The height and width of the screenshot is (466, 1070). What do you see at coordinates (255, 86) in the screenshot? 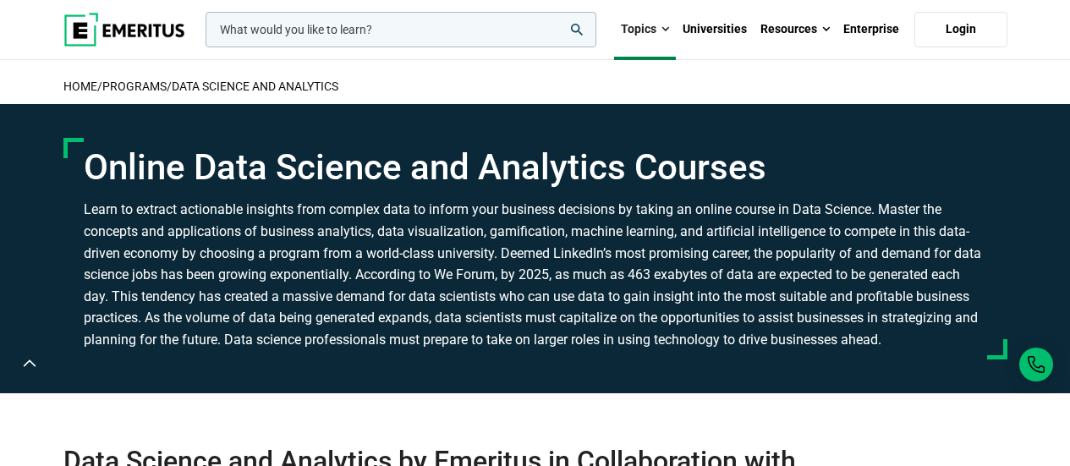
I see `a: Data Science and Analytics` at bounding box center [255, 86].